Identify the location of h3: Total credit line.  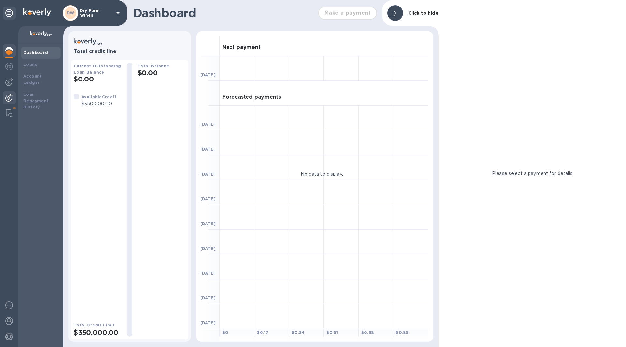
(130, 51).